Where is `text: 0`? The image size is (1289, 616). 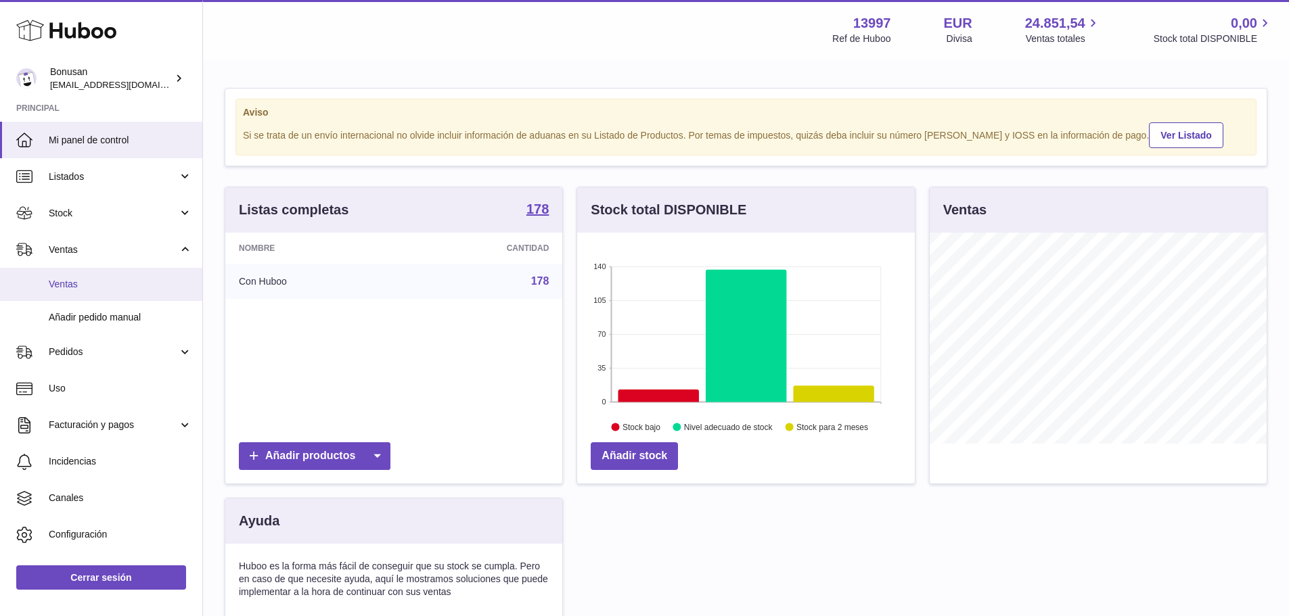 text: 0 is located at coordinates (604, 402).